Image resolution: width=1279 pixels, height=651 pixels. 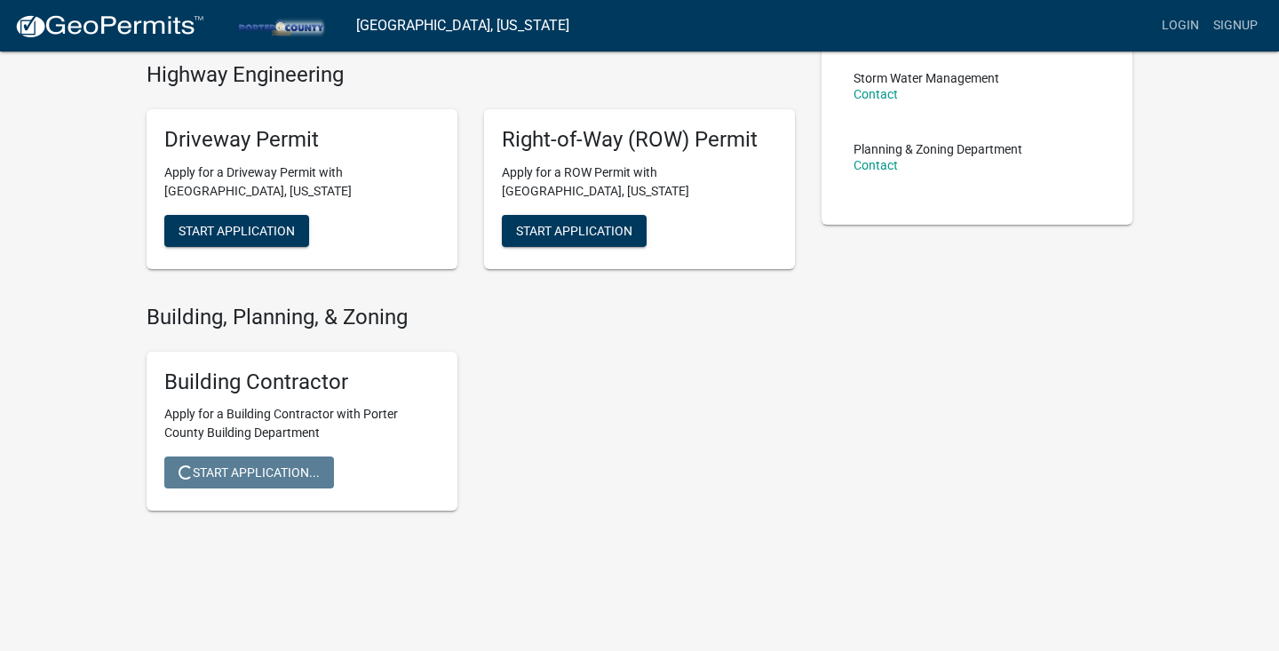 I want to click on a: Signup, so click(x=1235, y=26).